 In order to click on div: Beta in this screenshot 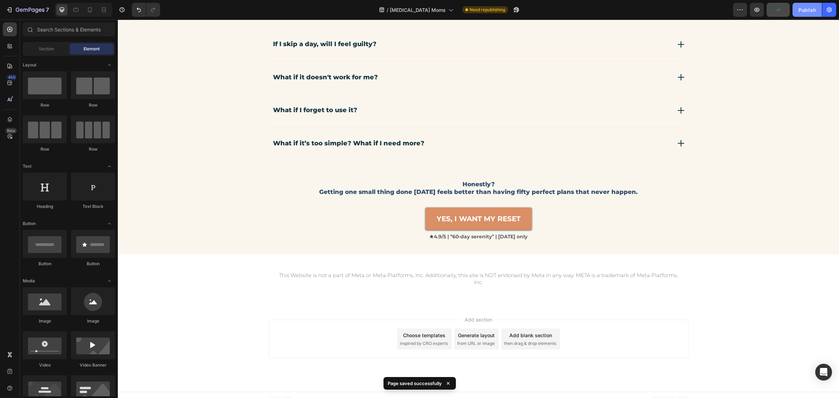, I will do `click(11, 131)`.